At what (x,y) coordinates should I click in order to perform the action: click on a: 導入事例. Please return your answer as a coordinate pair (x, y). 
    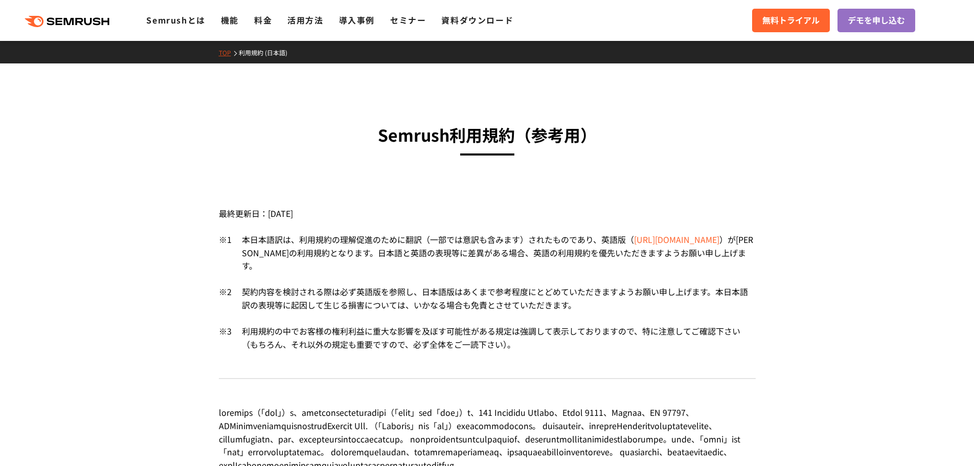
    Looking at the image, I should click on (357, 20).